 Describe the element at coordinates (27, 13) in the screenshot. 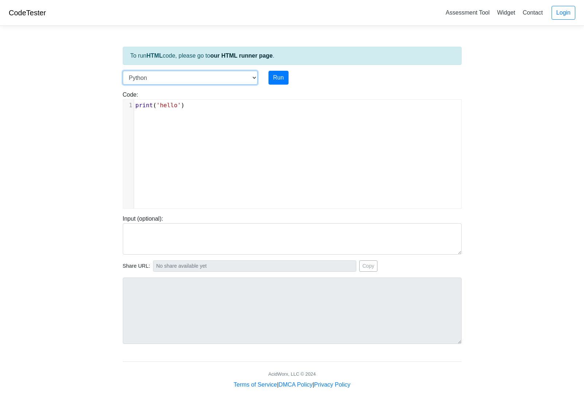

I see `a: CodeTester` at that location.